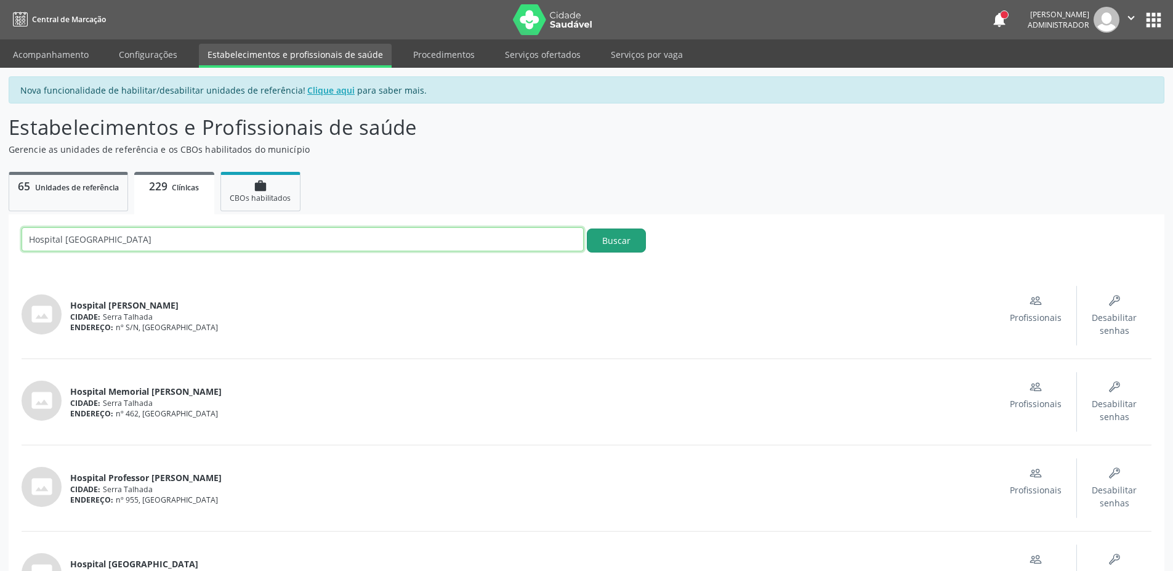  I want to click on div: Nova funcionalidade de habilitar/desabilitar unidades de referência! para saber mais., so click(586, 90).